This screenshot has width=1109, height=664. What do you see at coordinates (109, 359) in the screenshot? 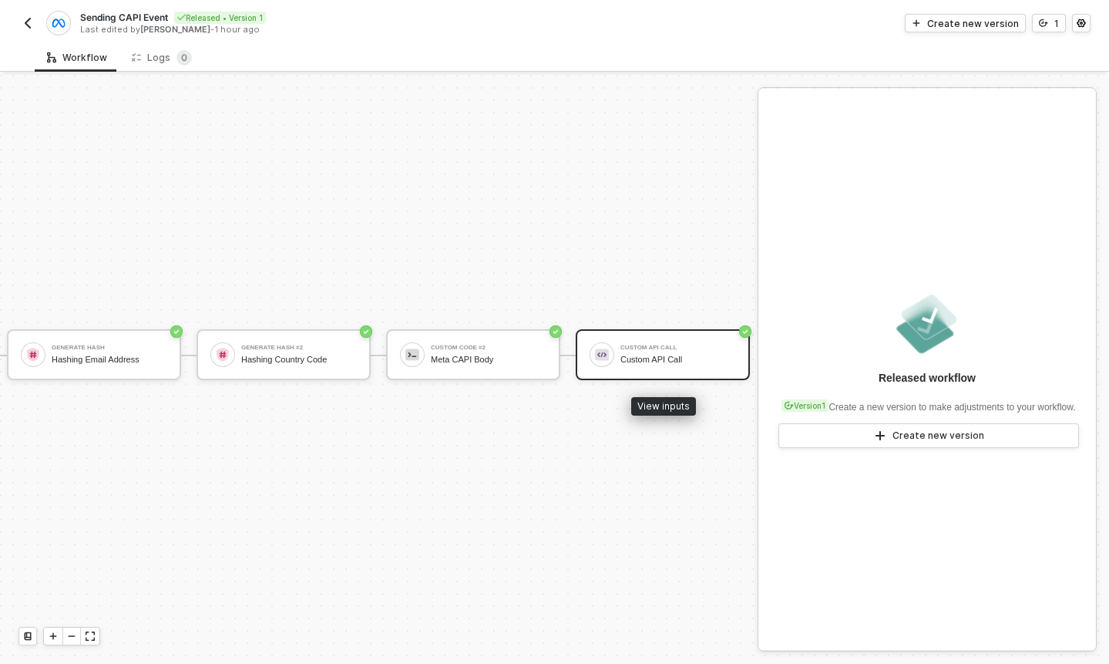
I see `div: Hashing Email Address` at bounding box center [109, 359].